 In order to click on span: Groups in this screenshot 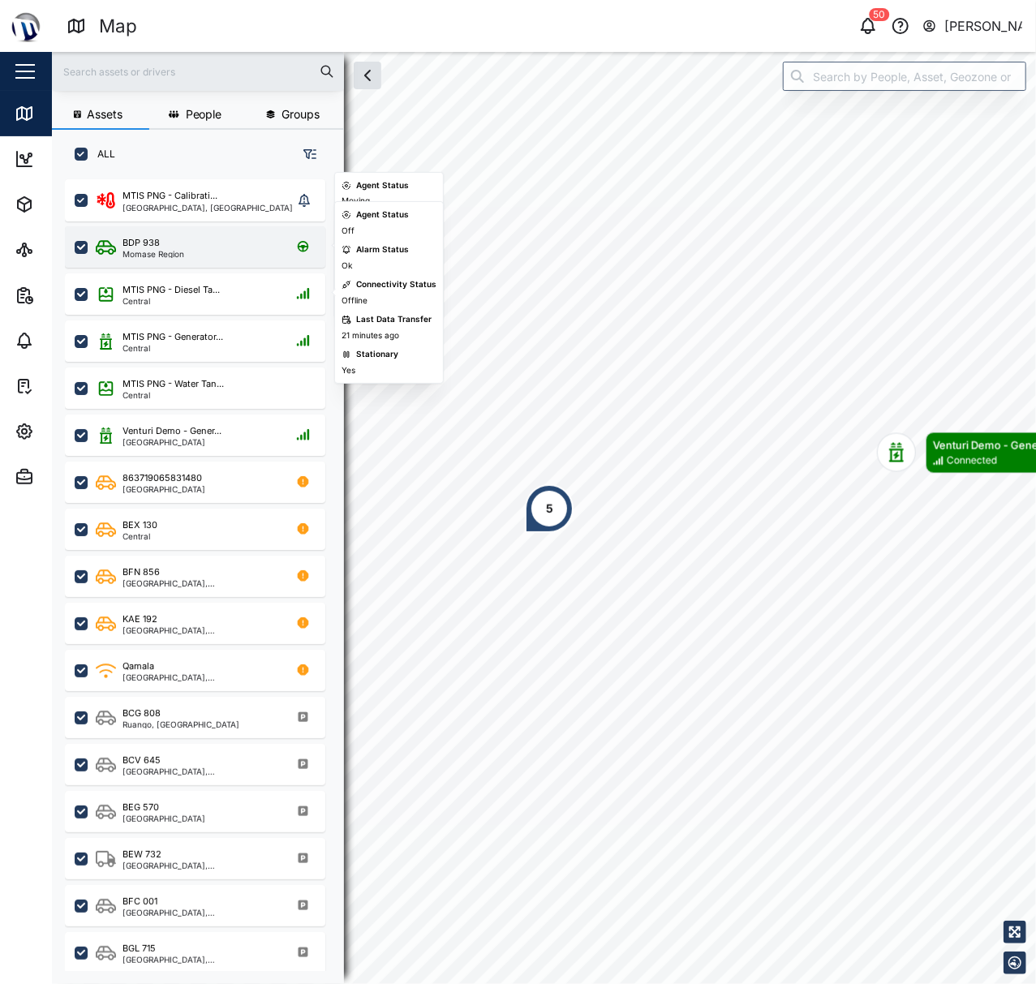, I will do `click(300, 114)`.